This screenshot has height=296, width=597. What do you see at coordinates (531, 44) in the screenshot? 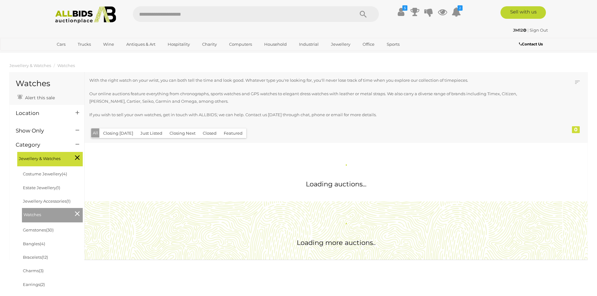
I see `b: Contact Us` at bounding box center [531, 44].